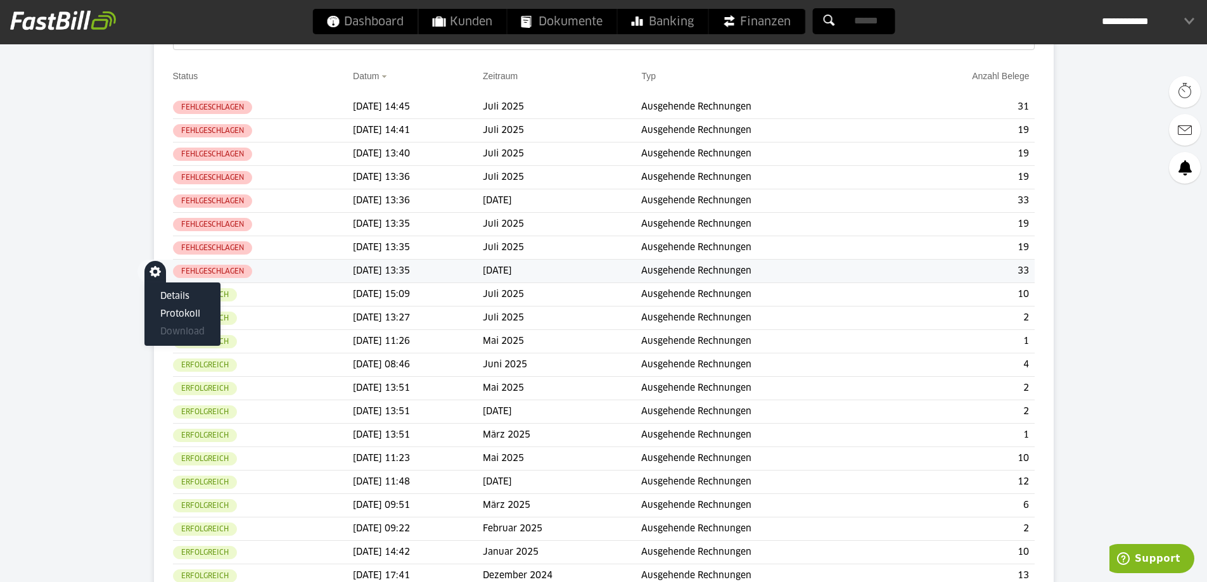  What do you see at coordinates (662, 22) in the screenshot?
I see `a: Banking` at bounding box center [662, 22].